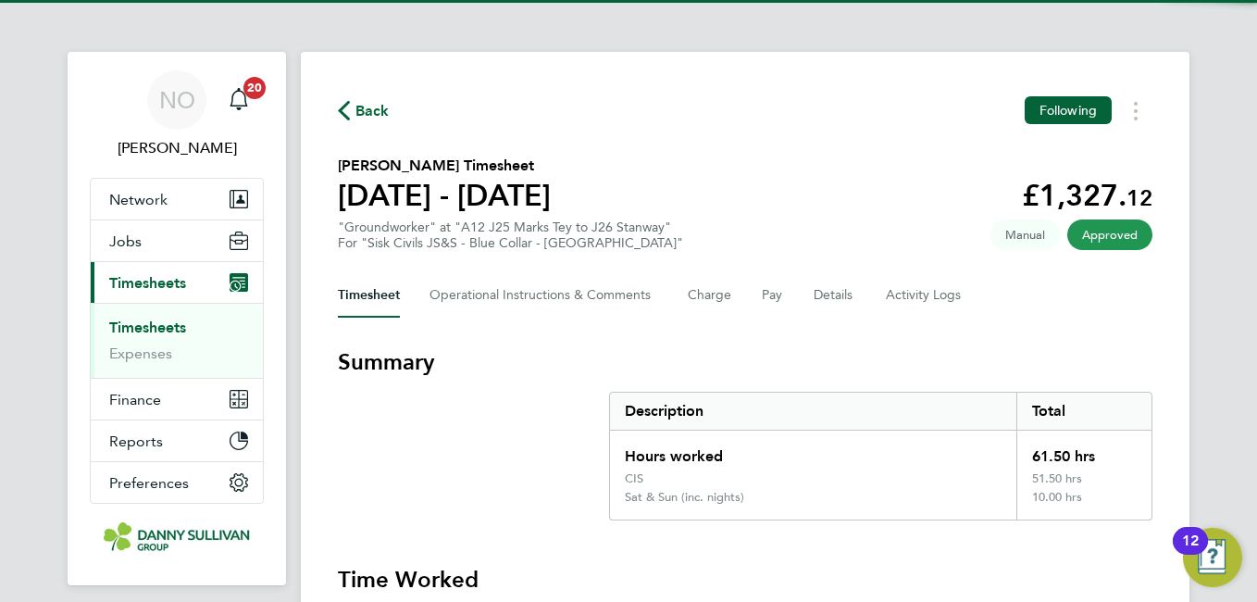 This screenshot has height=602, width=1257. I want to click on button: Pay, so click(773, 295).